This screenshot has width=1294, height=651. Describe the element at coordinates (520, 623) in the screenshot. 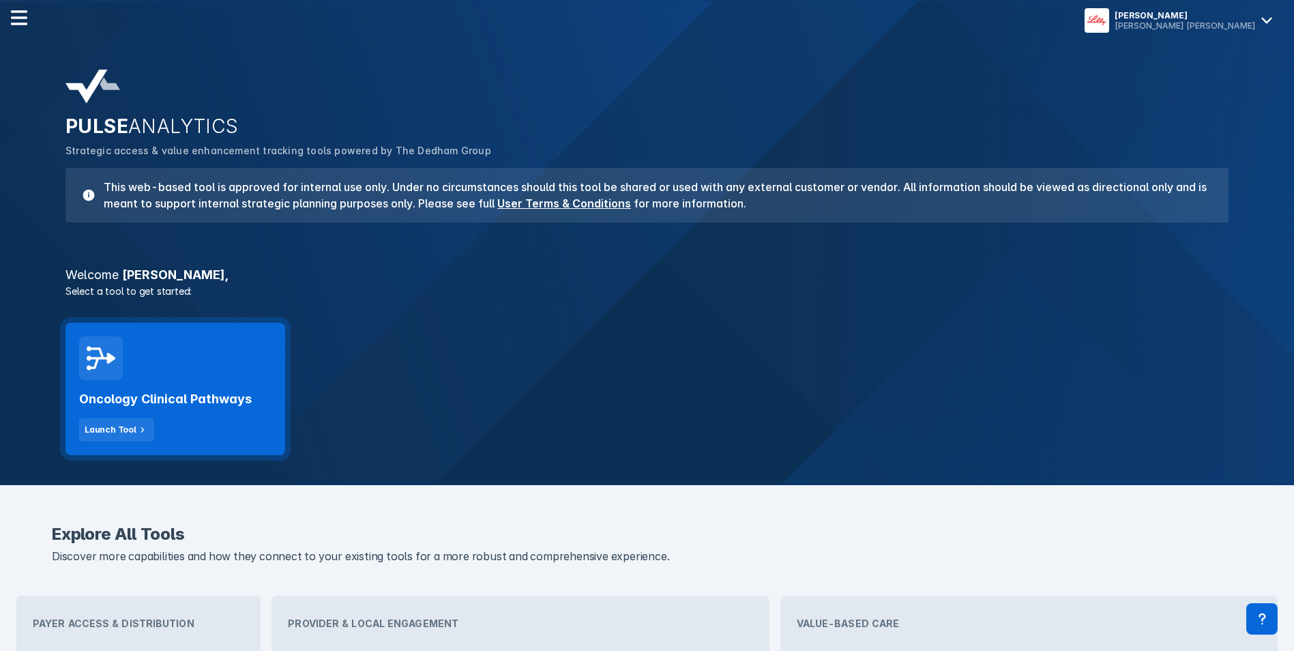

I see `div: Provider & Local Engagement` at that location.